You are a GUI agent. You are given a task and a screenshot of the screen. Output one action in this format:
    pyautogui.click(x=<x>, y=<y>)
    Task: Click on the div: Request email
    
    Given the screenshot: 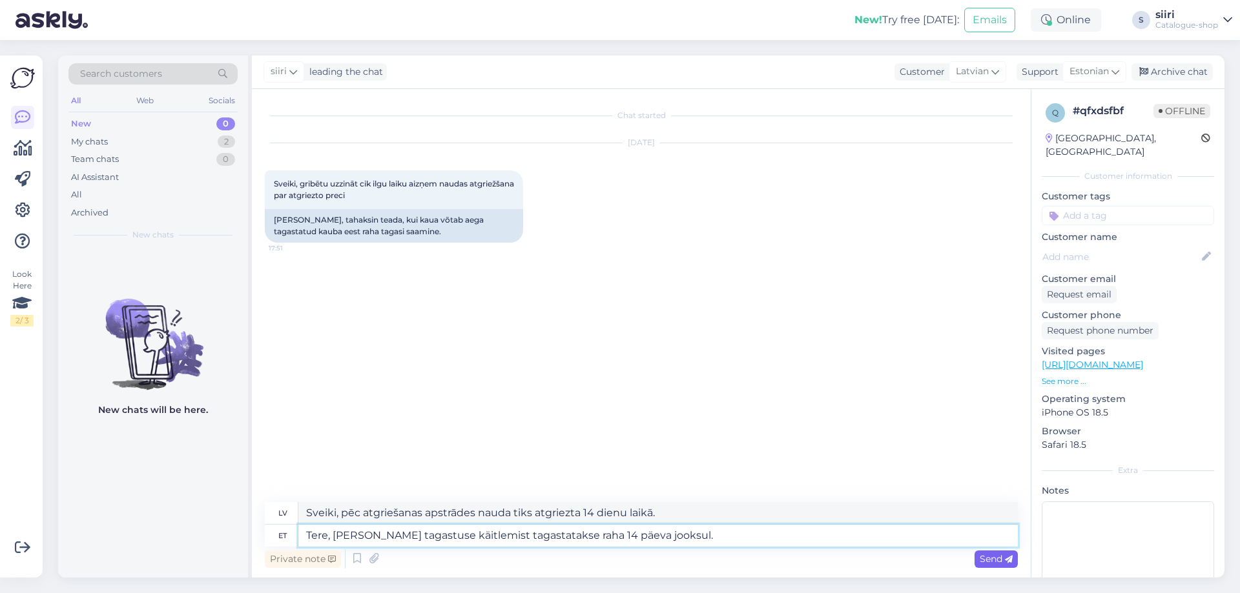 What is the action you would take?
    pyautogui.click(x=1079, y=294)
    